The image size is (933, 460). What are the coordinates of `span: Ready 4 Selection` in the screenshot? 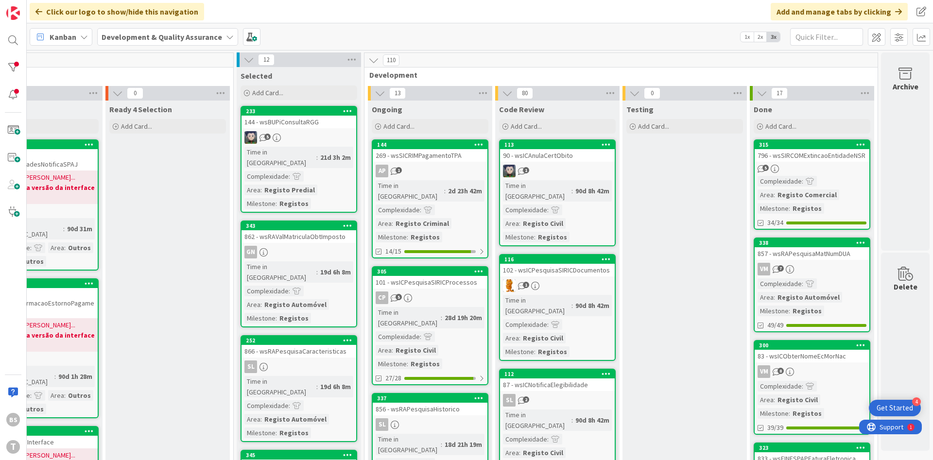 It's located at (140, 109).